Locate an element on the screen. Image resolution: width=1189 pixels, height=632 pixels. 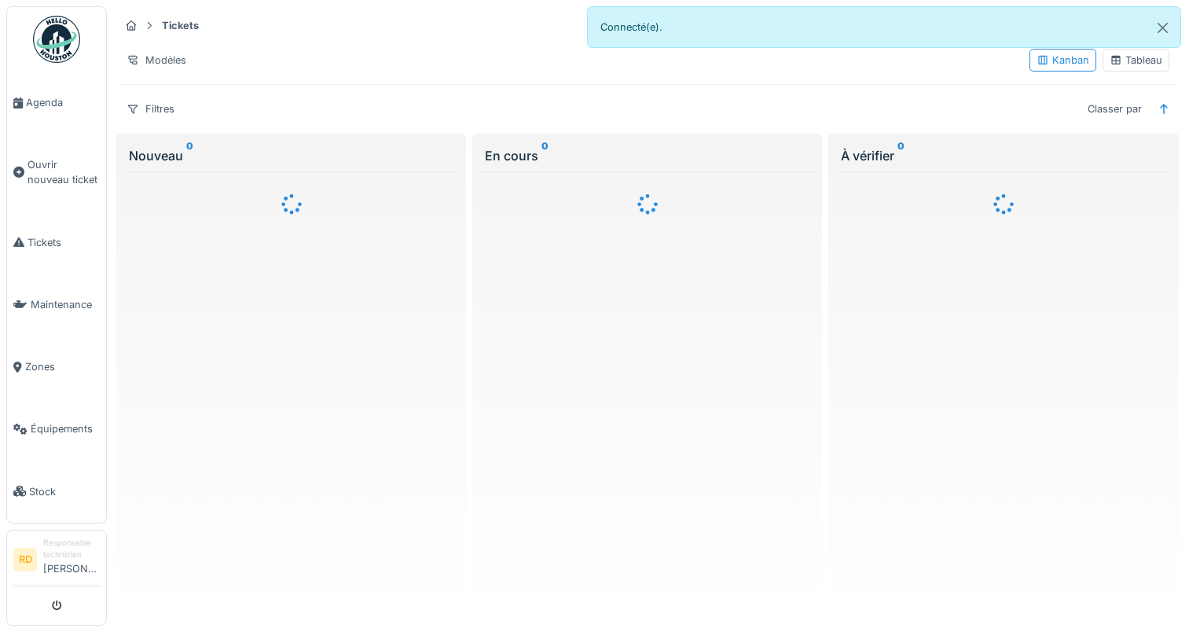
span: Équipements is located at coordinates (65, 428).